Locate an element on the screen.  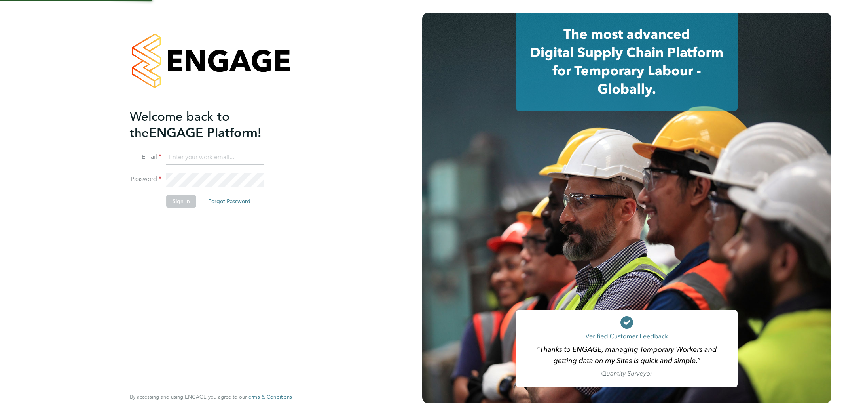
span: Welcome back to the is located at coordinates (180, 125).